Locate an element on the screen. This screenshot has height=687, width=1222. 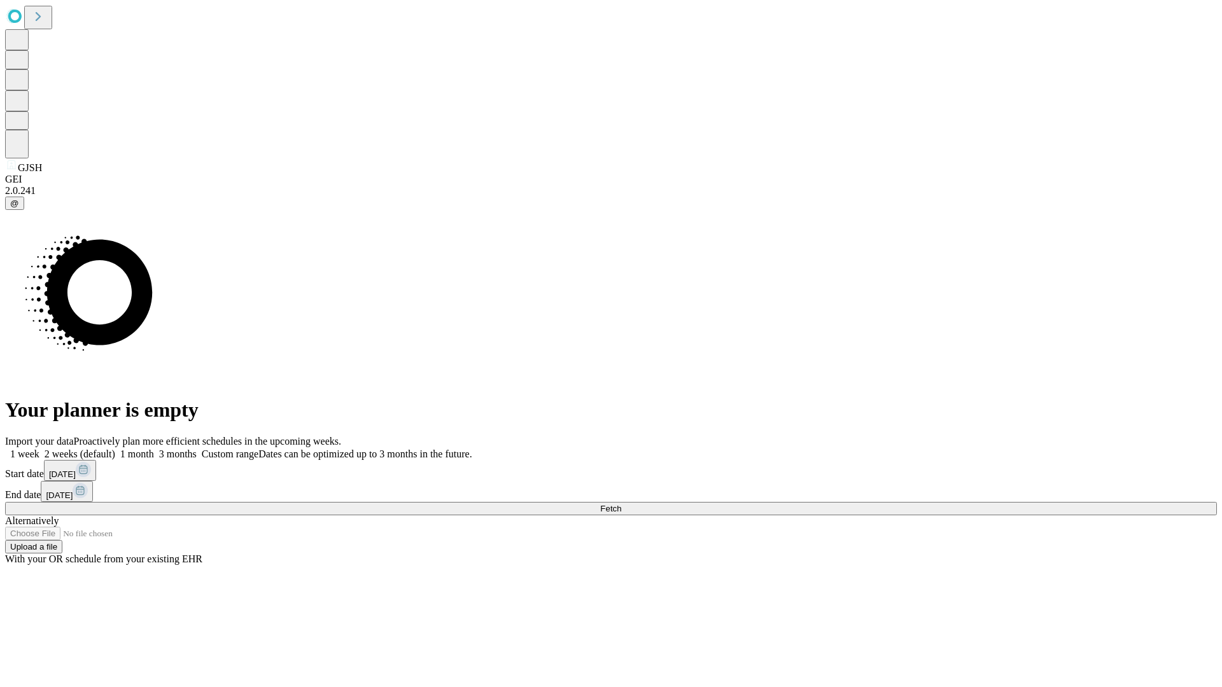
div: 2.0.241 is located at coordinates (611, 191).